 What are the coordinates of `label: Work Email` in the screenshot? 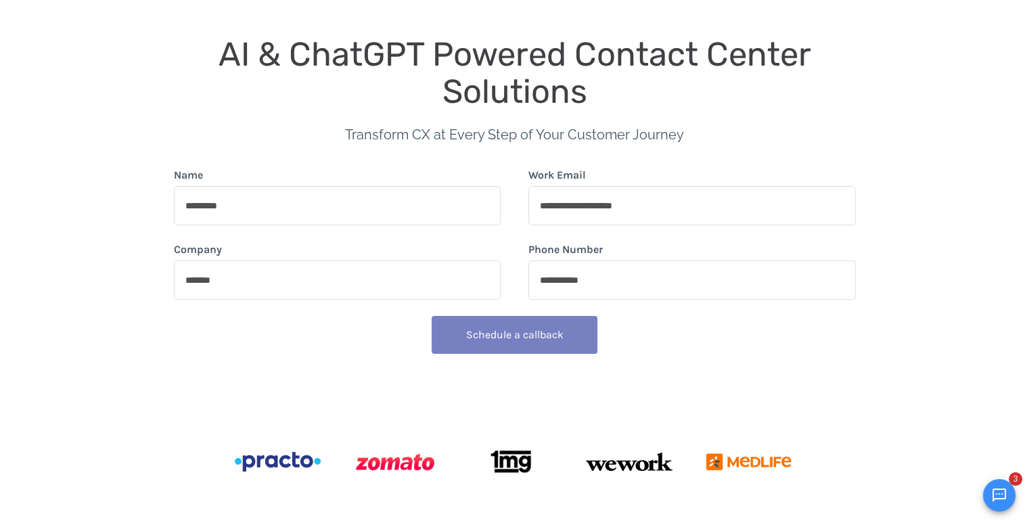 It's located at (557, 175).